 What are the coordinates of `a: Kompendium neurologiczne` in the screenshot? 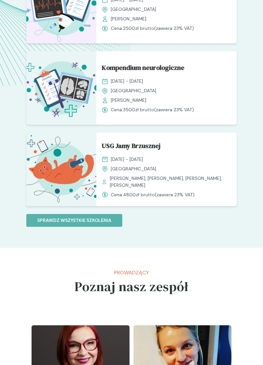 It's located at (166, 69).